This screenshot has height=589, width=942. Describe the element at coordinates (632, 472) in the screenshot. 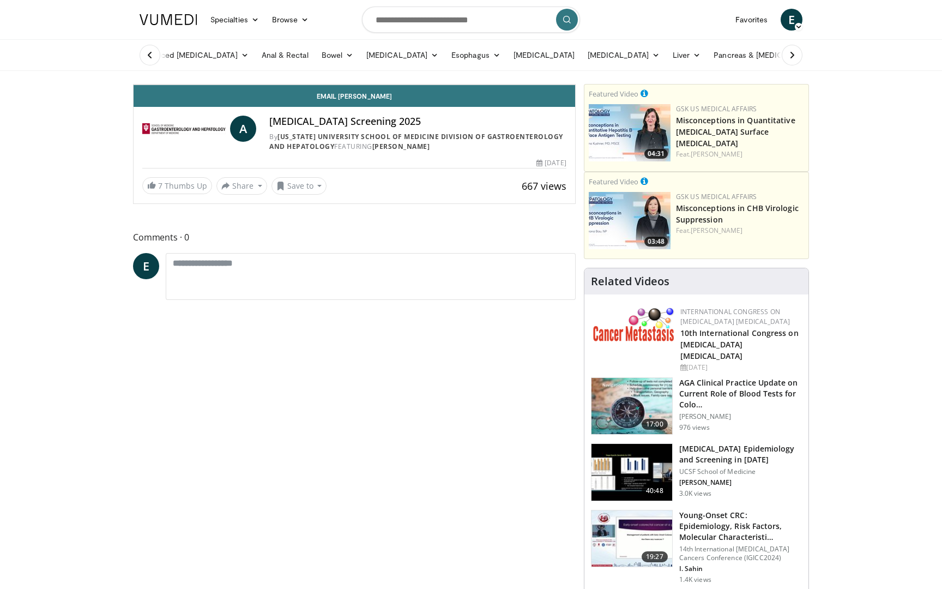

I see `img: d3fc78f8-41f1-4380-9dfb-a9771e77df97.150x105_q85_crop-smart_upscale.jpg` at that location.